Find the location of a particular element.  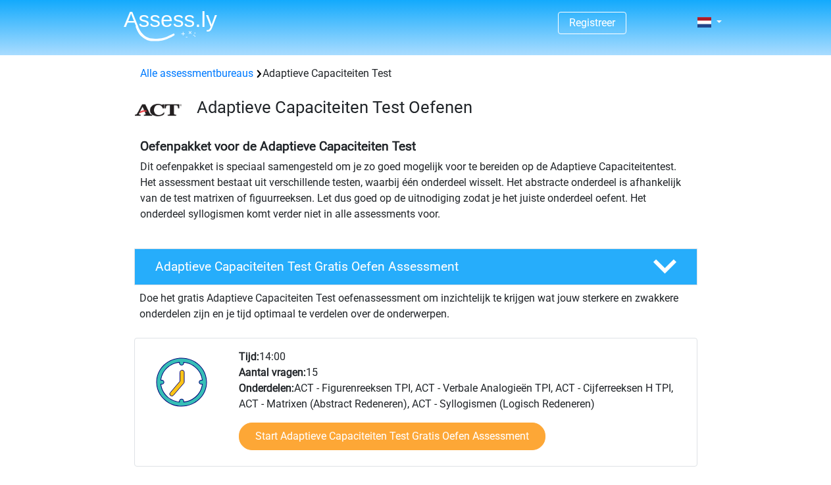

div: Doe het gratis Adaptieve Capaciteiten Test oefenassessment om inzichtelijk te krijgen wat jouw st... is located at coordinates (416, 304).